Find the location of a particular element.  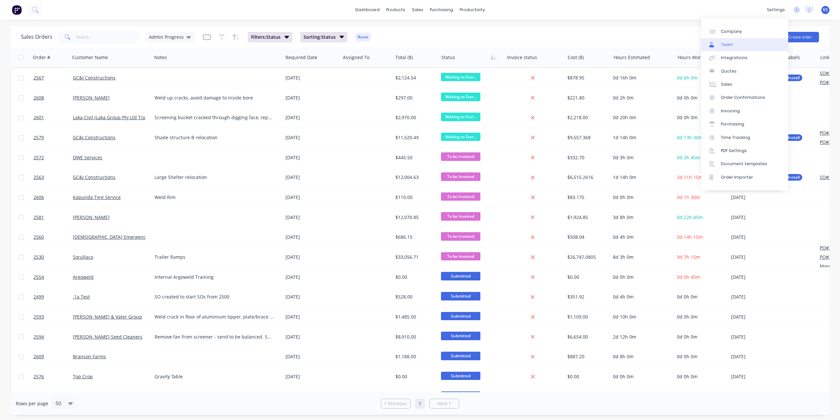

span: 2576 is located at coordinates (39, 376).